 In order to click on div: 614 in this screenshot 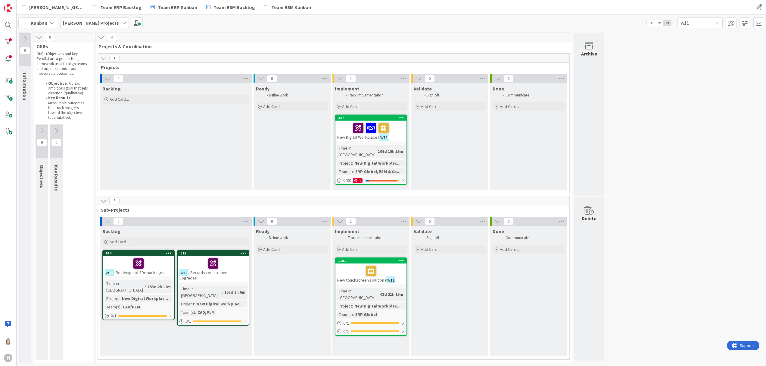, I will do `click(139, 253)`.